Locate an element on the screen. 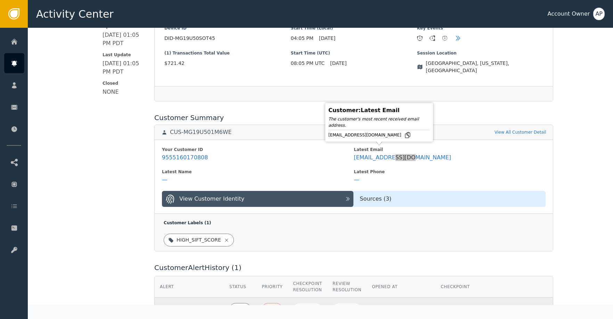 Image resolution: width=613 pixels, height=319 pixels. a: View All Customer Detail is located at coordinates (520, 132).